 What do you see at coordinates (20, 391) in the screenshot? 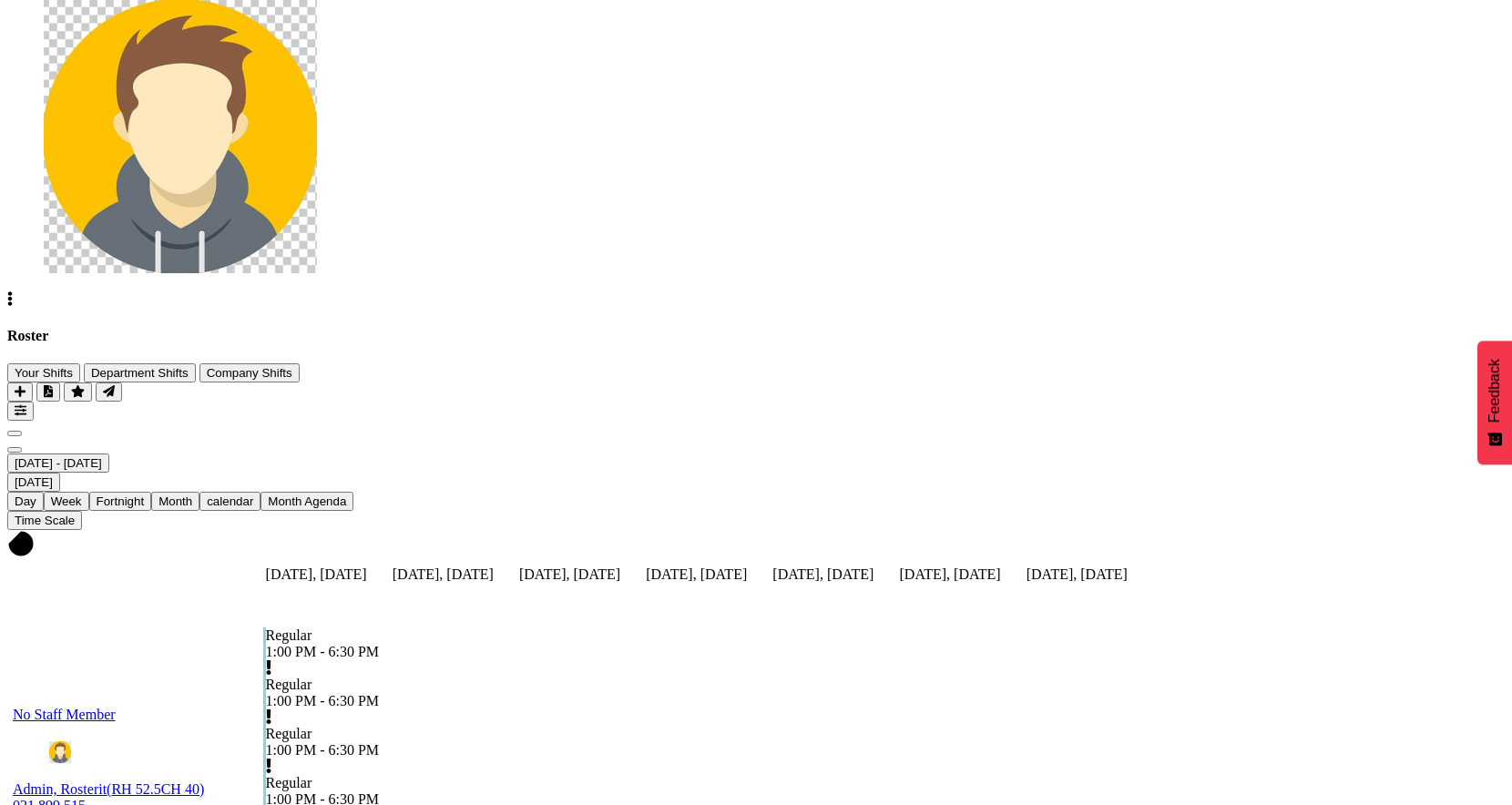
I see `button: Add a new shift` at bounding box center [20, 391].